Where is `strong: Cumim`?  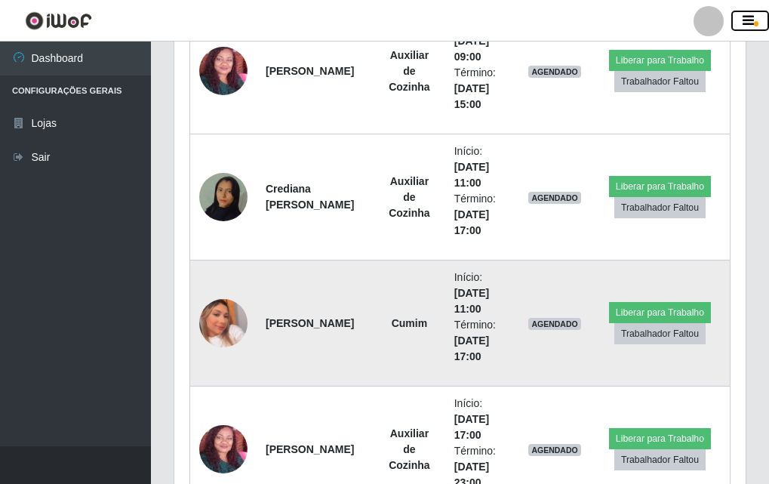
strong: Cumim is located at coordinates (409, 323).